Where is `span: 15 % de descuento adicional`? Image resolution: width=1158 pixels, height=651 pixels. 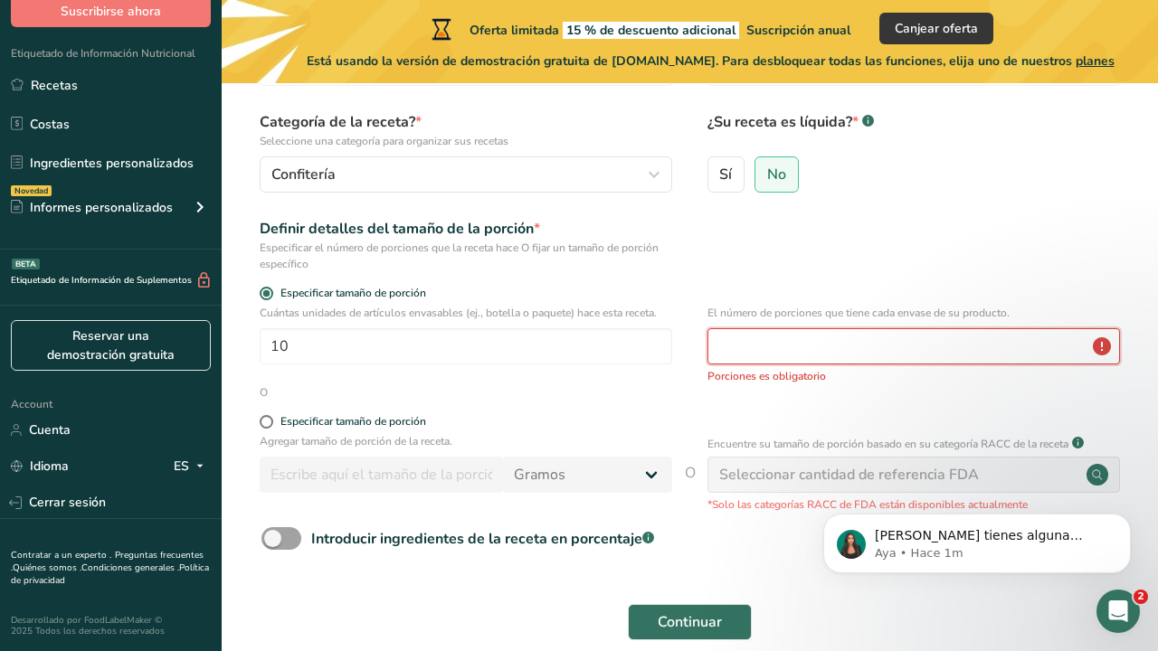 span: 15 % de descuento adicional is located at coordinates (651, 30).